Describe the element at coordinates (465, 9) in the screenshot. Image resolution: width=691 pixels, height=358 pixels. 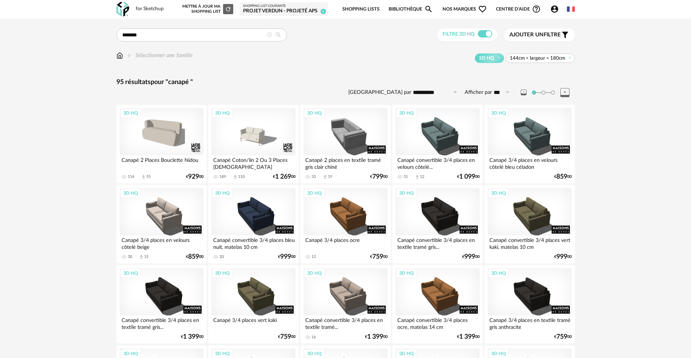
I see `span: Nos marques` at that location.